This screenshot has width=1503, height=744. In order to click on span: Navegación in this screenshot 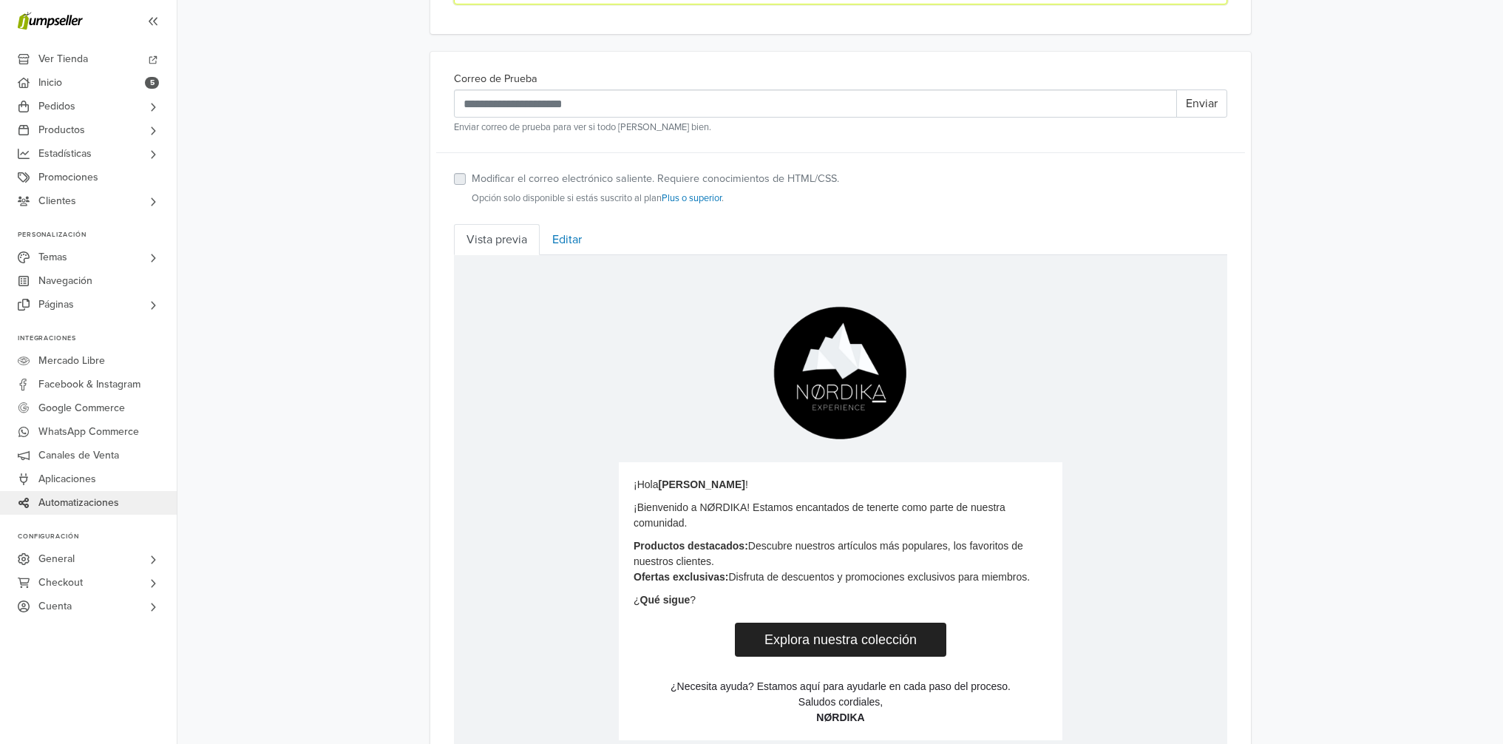, I will do `click(65, 281)`.